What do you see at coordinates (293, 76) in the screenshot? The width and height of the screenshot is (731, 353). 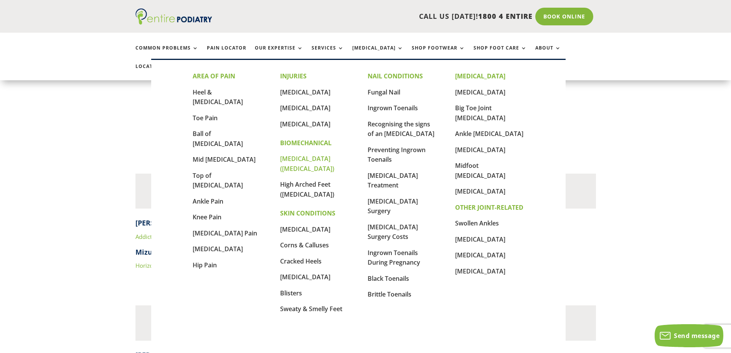 I see `strong: INJURIES` at bounding box center [293, 76].